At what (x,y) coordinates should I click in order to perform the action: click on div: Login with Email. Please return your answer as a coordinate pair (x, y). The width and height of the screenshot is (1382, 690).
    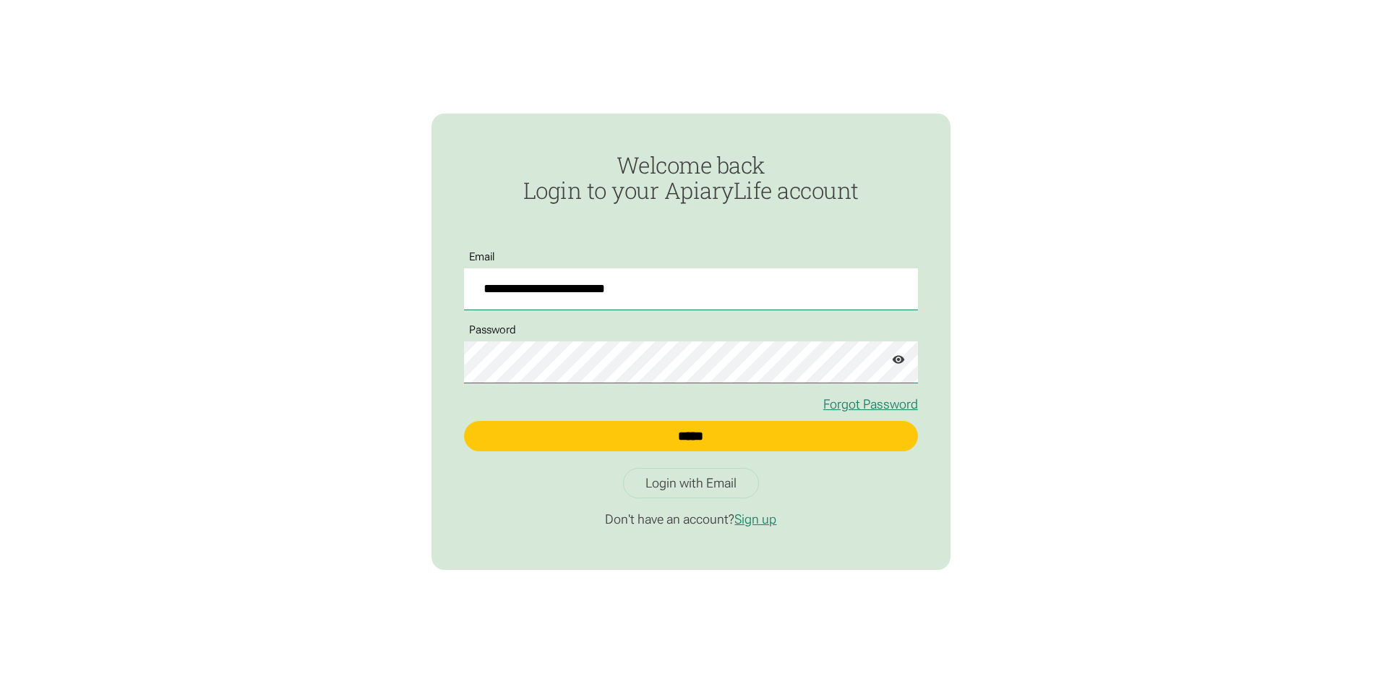
    Looking at the image, I should click on (691, 483).